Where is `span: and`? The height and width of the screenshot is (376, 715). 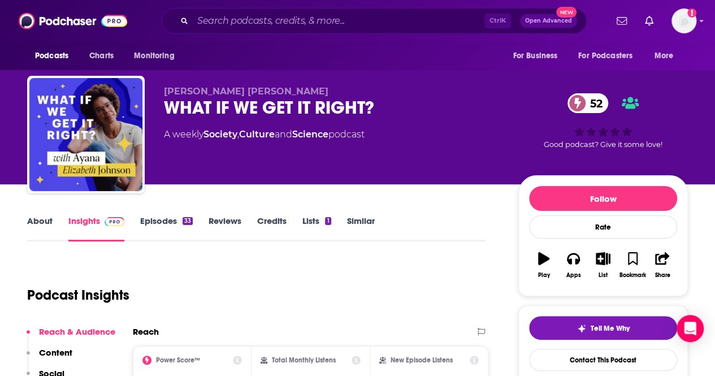 span: and is located at coordinates (283, 134).